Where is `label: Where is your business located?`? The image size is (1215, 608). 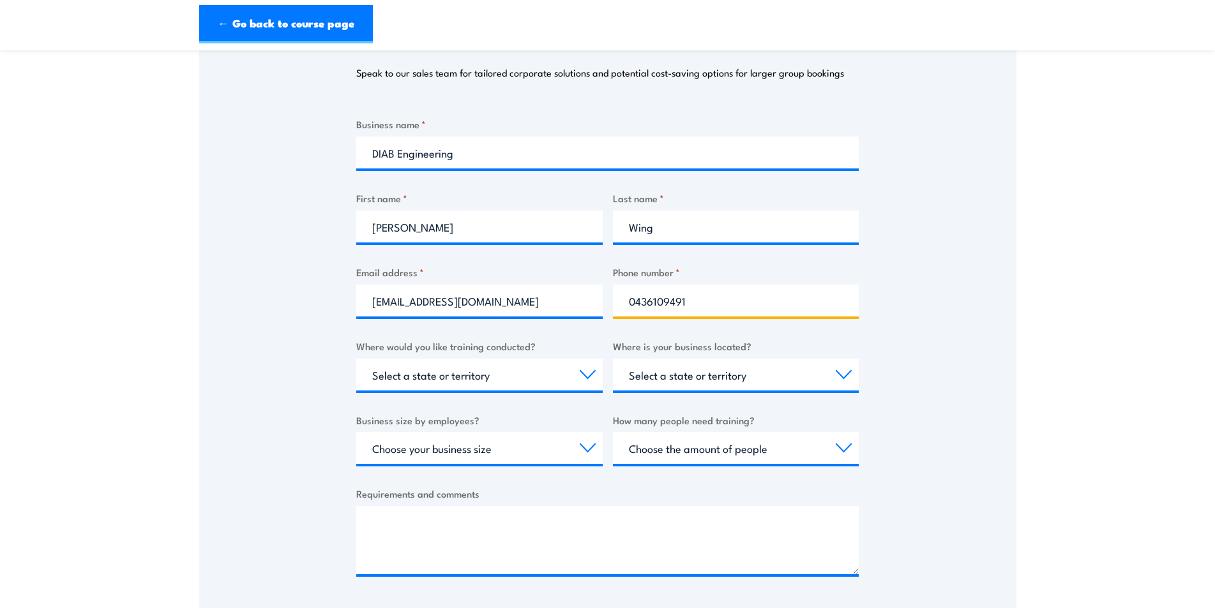 label: Where is your business located? is located at coordinates (736, 346).